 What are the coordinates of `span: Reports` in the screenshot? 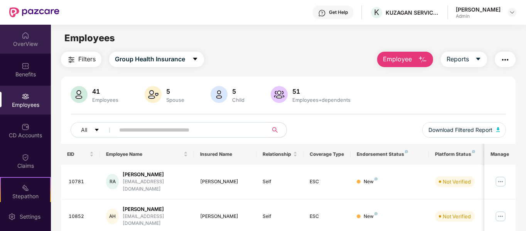 It's located at (458, 59).